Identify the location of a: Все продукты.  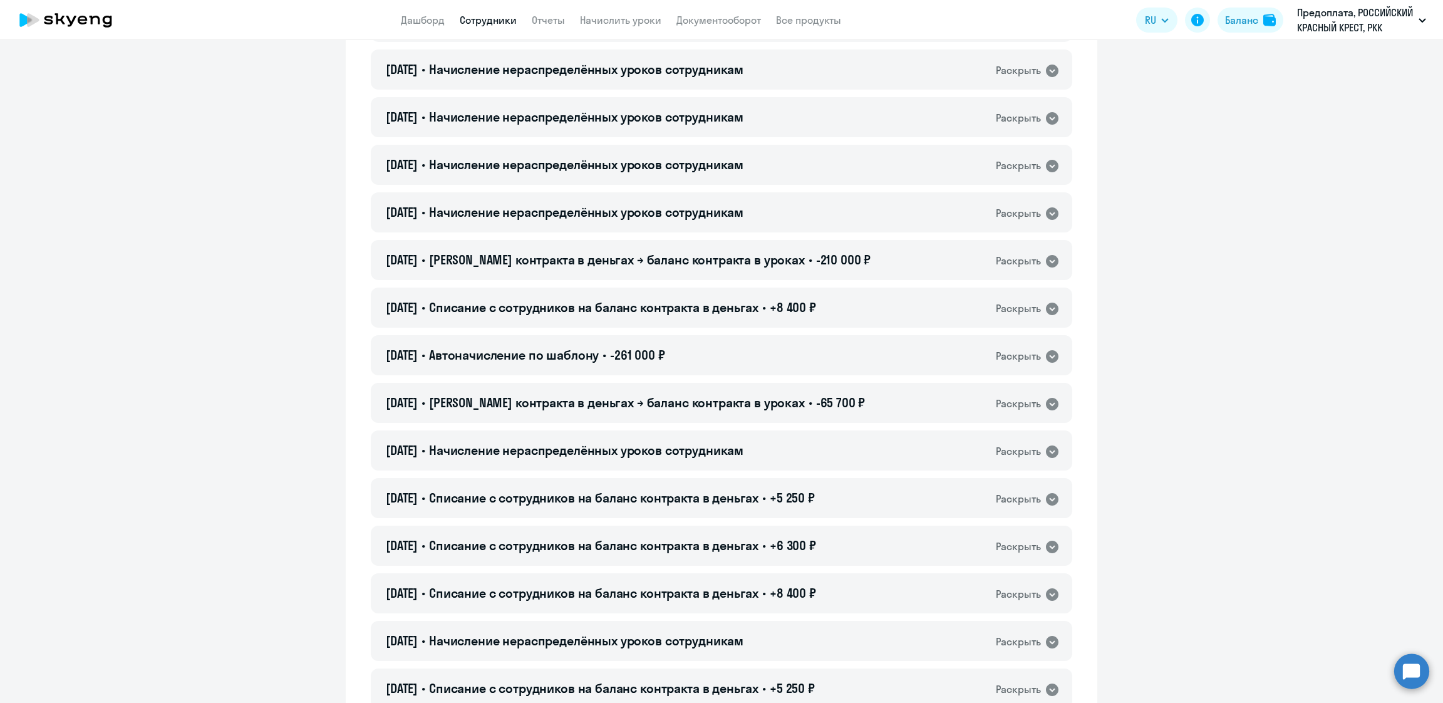
(809, 20).